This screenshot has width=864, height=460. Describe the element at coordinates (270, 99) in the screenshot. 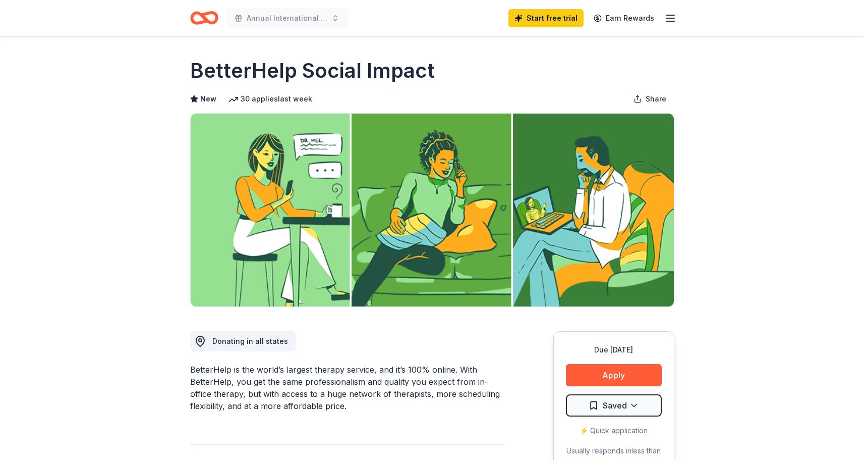

I see `div: 30 applies last week` at that location.